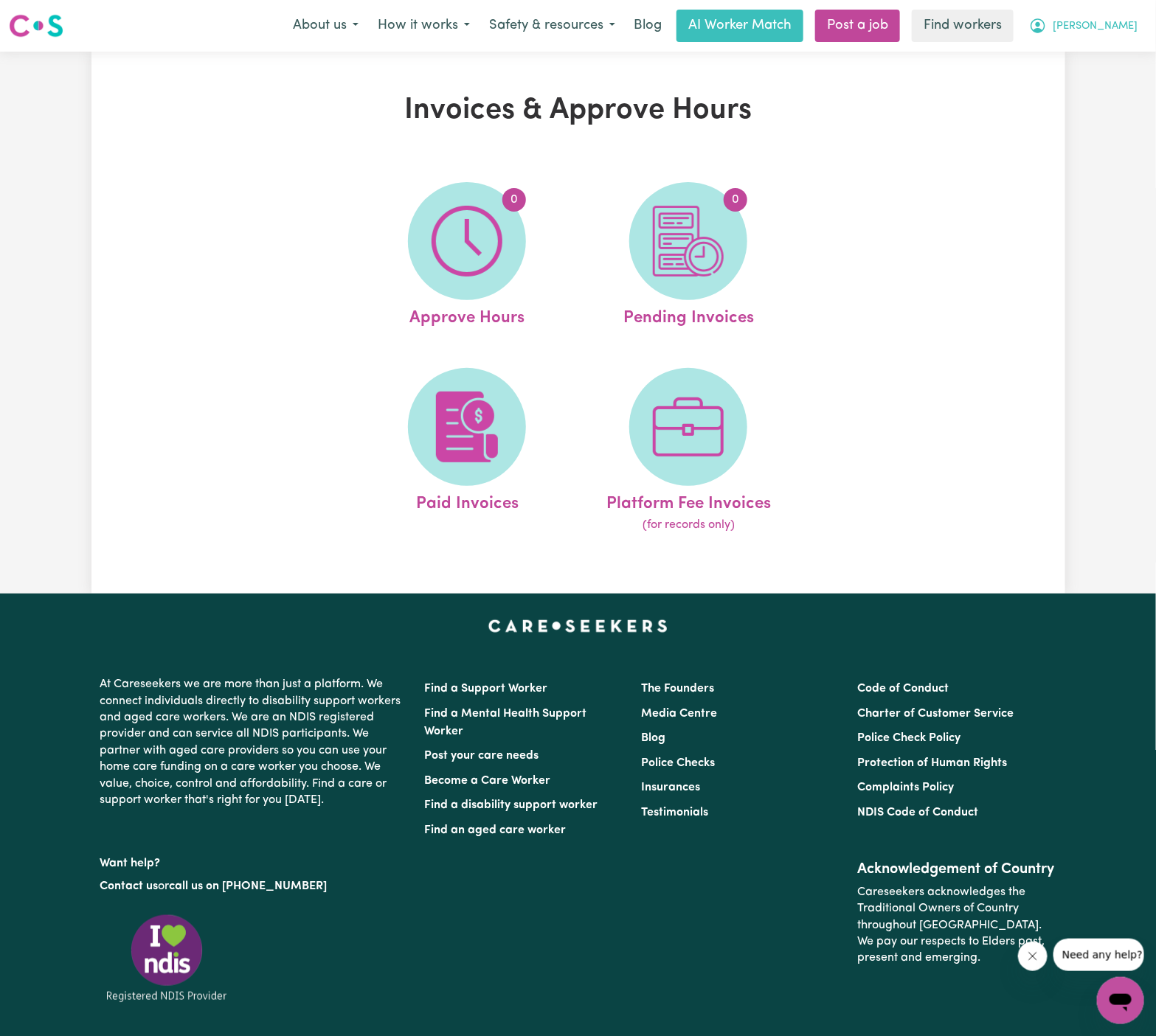  Describe the element at coordinates (935, 714) in the screenshot. I see `a: Charter of Customer Service` at that location.